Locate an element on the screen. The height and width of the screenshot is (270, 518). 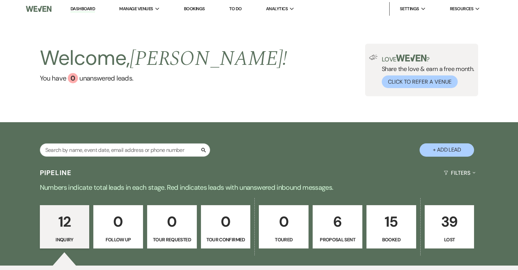
span: Resources is located at coordinates (462, 9).